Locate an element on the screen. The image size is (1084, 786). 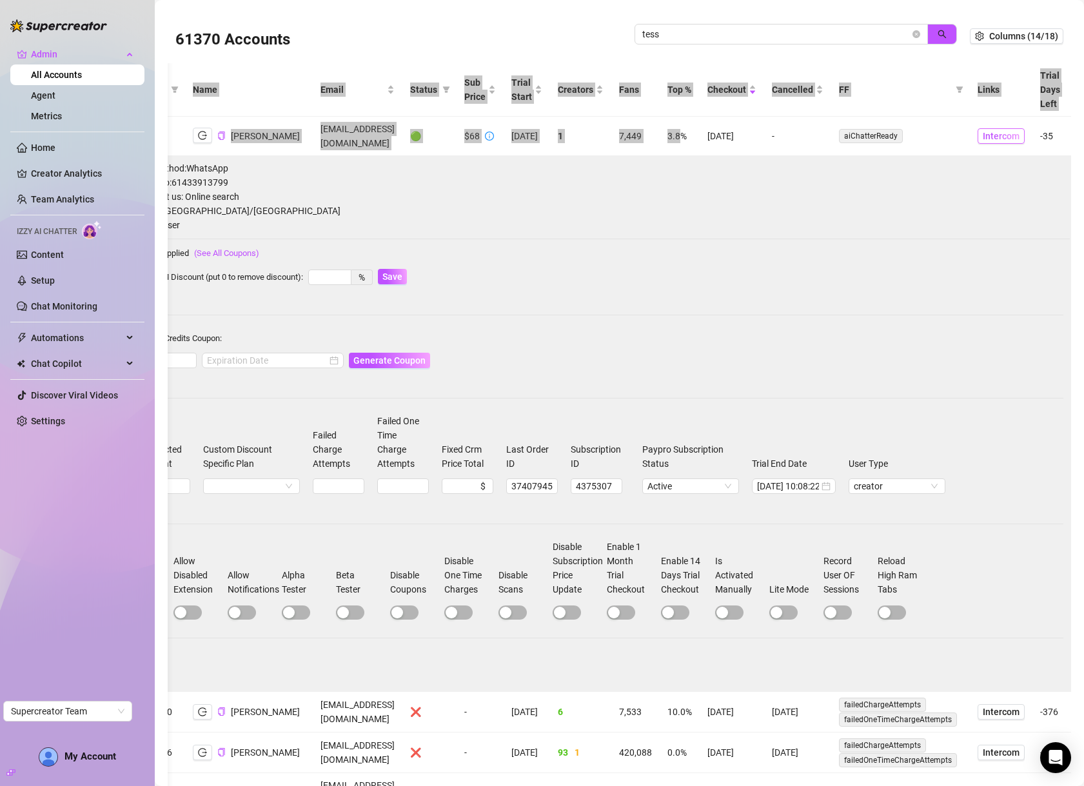
a: (See All Coupons) is located at coordinates (226, 253).